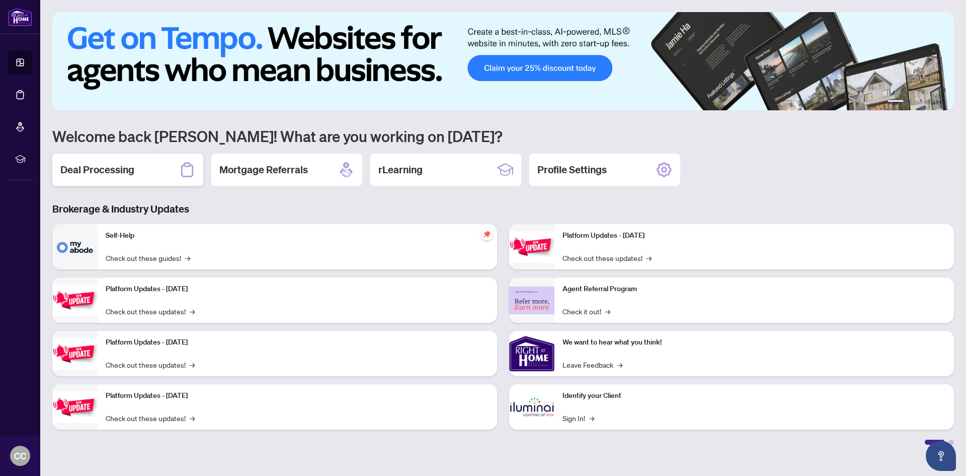  Describe the element at coordinates (926, 102) in the screenshot. I see `button: 4` at that location.